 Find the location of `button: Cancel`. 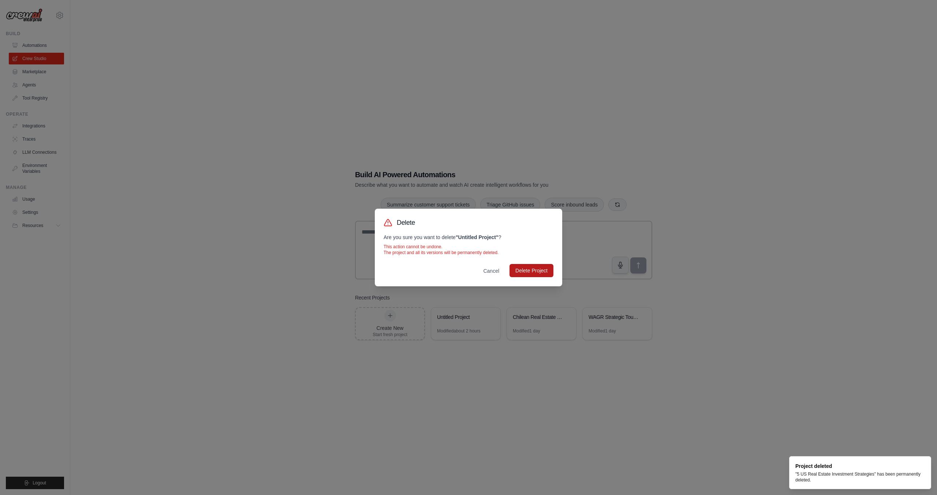

button: Cancel is located at coordinates (491, 271).